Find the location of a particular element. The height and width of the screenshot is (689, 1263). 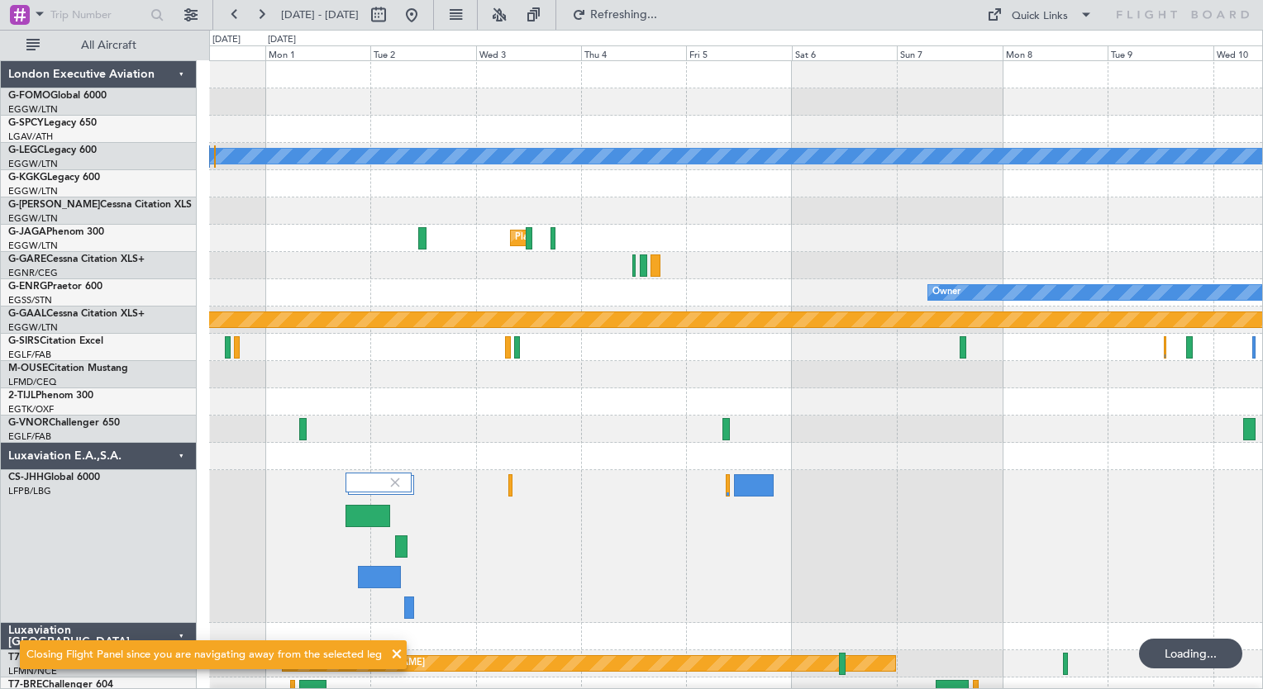

a: G-SPCYLegacy 650 is located at coordinates (52, 123).